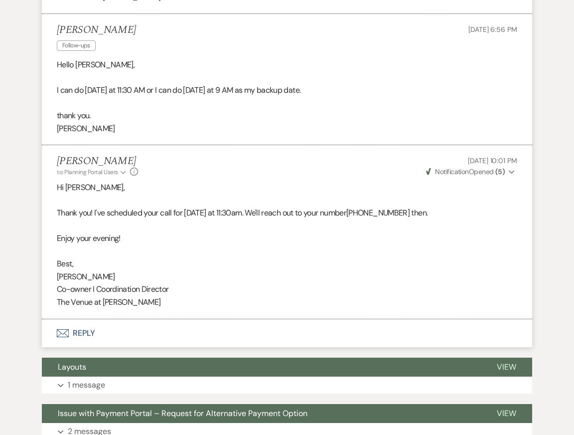 The height and width of the screenshot is (435, 574). What do you see at coordinates (471, 172) in the screenshot?
I see `button: NotificationOpened (5)` at bounding box center [471, 172].